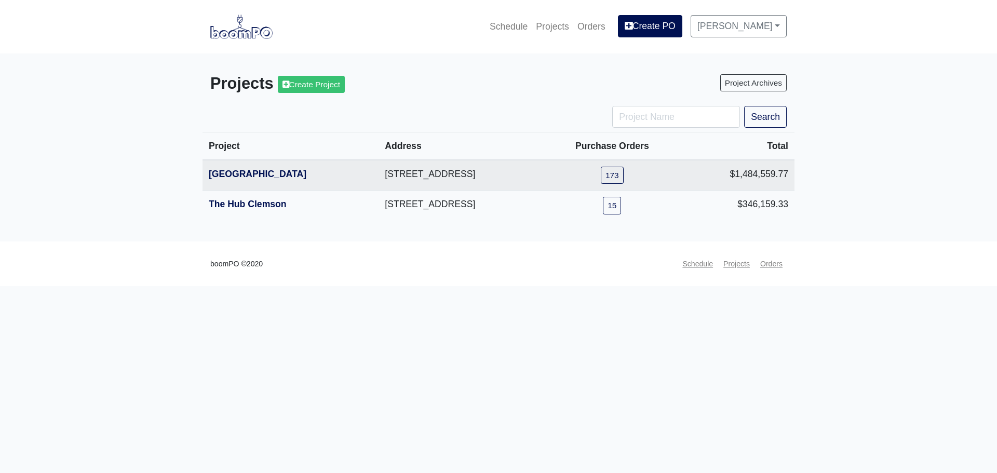 The image size is (997, 473). Describe the element at coordinates (754, 83) in the screenshot. I see `a: Project Archives` at that location.